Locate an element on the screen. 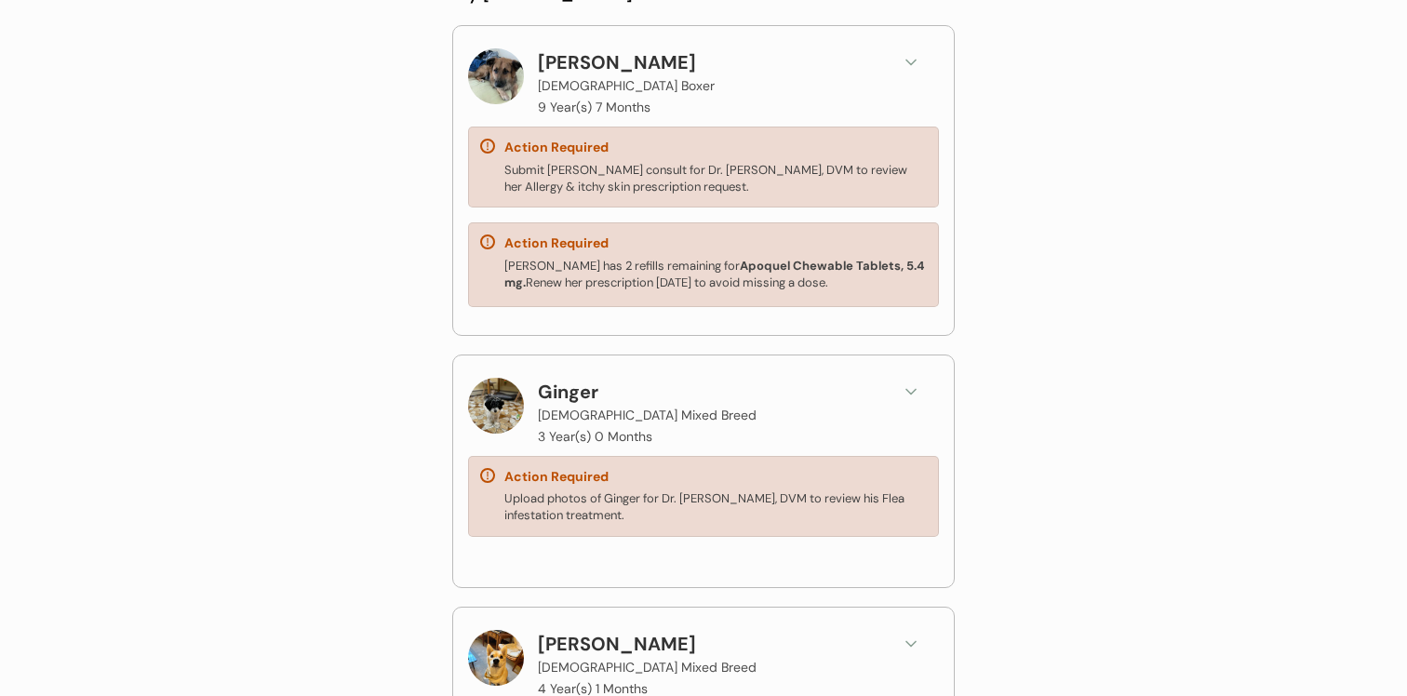 Image resolution: width=1407 pixels, height=696 pixels. p: 9 Year(s) 7 Months is located at coordinates (594, 107).